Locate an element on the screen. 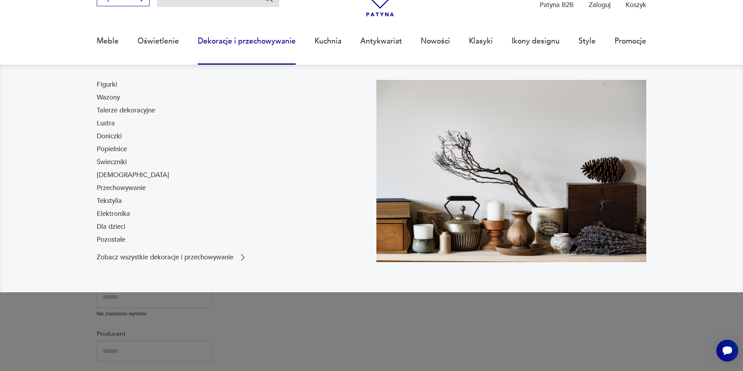 This screenshot has width=743, height=371. a: Wazony is located at coordinates (108, 98).